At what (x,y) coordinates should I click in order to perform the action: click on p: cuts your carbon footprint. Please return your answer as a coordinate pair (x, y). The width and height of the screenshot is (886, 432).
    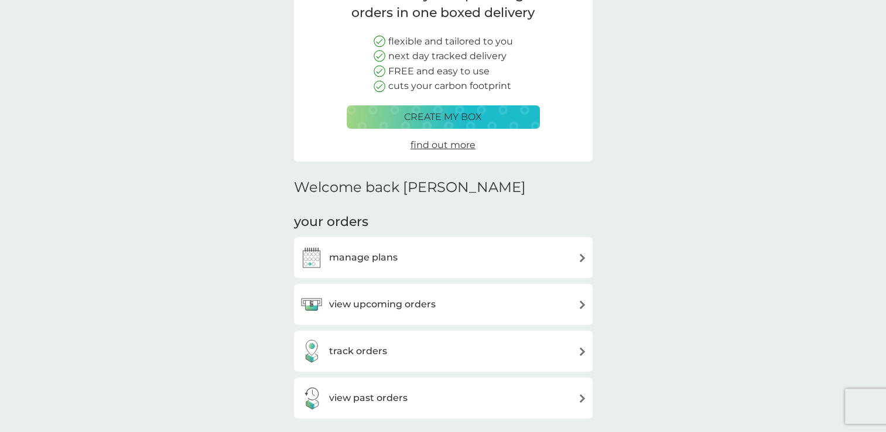
    Looking at the image, I should click on (450, 86).